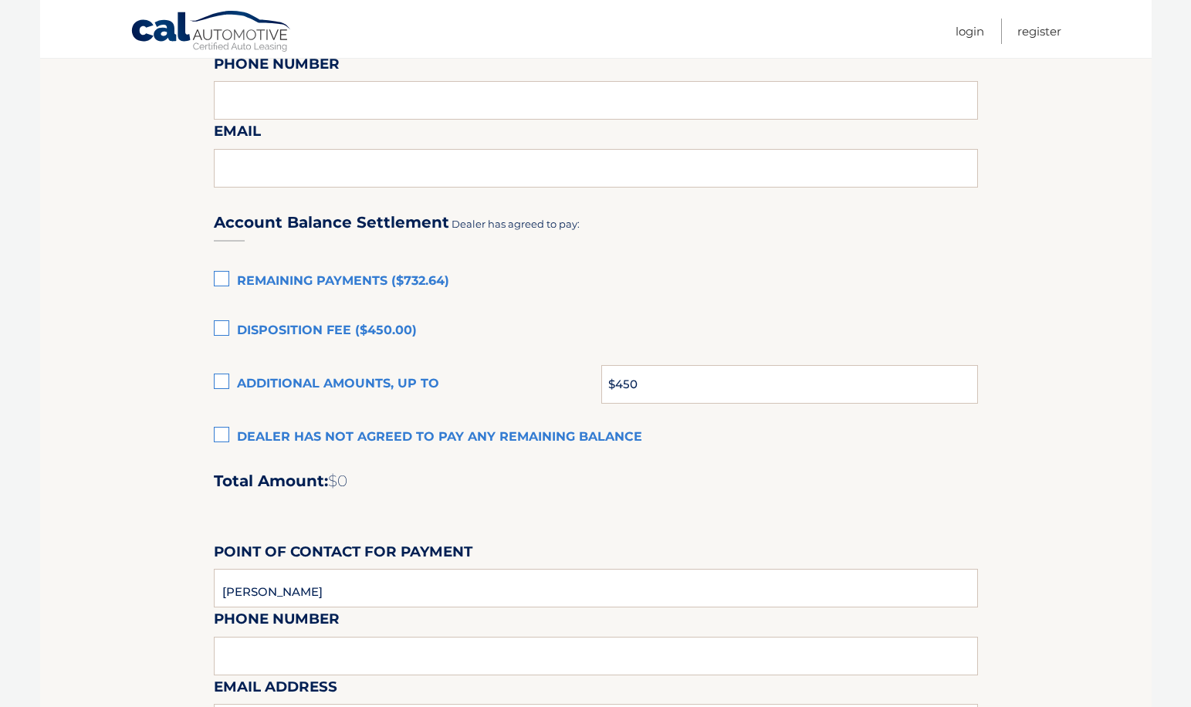 This screenshot has width=1191, height=707. Describe the element at coordinates (211, 32) in the screenshot. I see `a: Cal Automotive` at that location.